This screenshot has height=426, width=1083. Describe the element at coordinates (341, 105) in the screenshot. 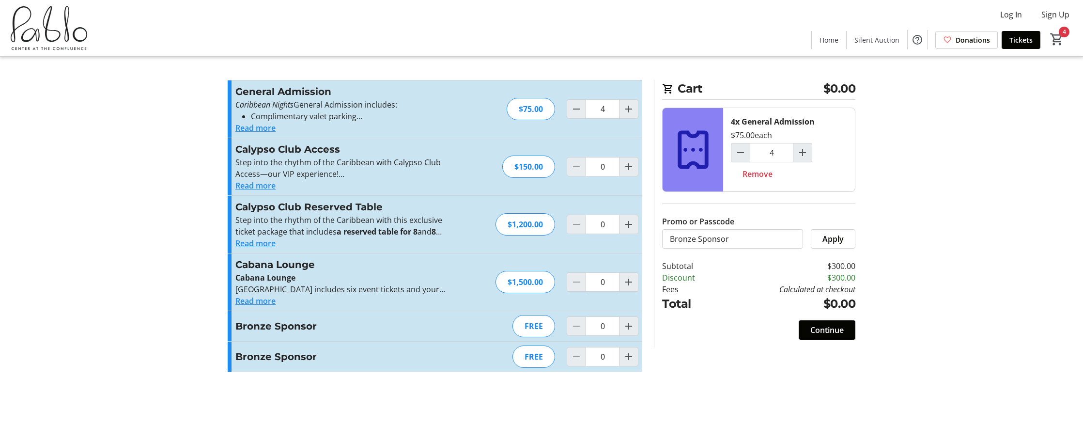

I see `p: General Admission includes:` at that location.